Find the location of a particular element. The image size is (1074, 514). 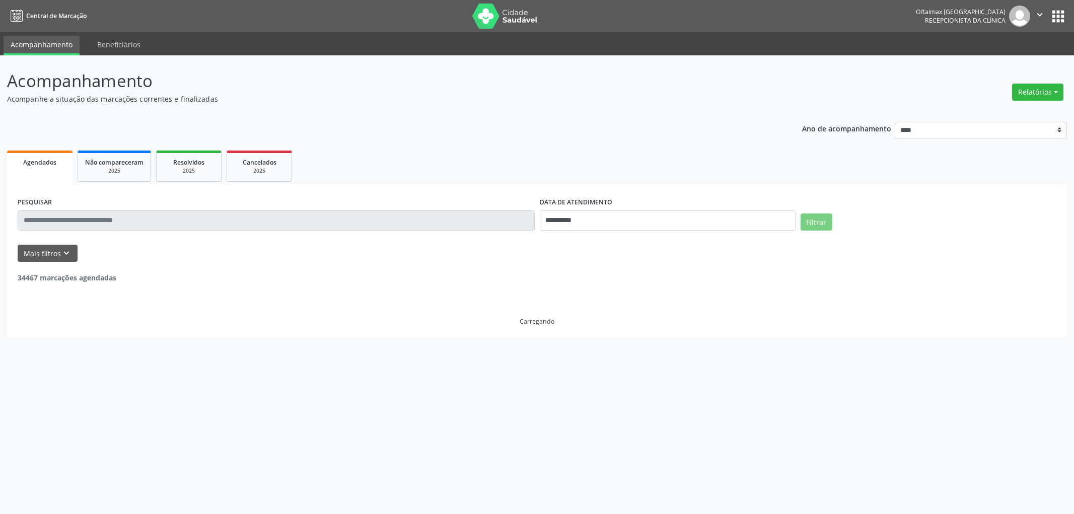

span: Agendados is located at coordinates (40, 162).